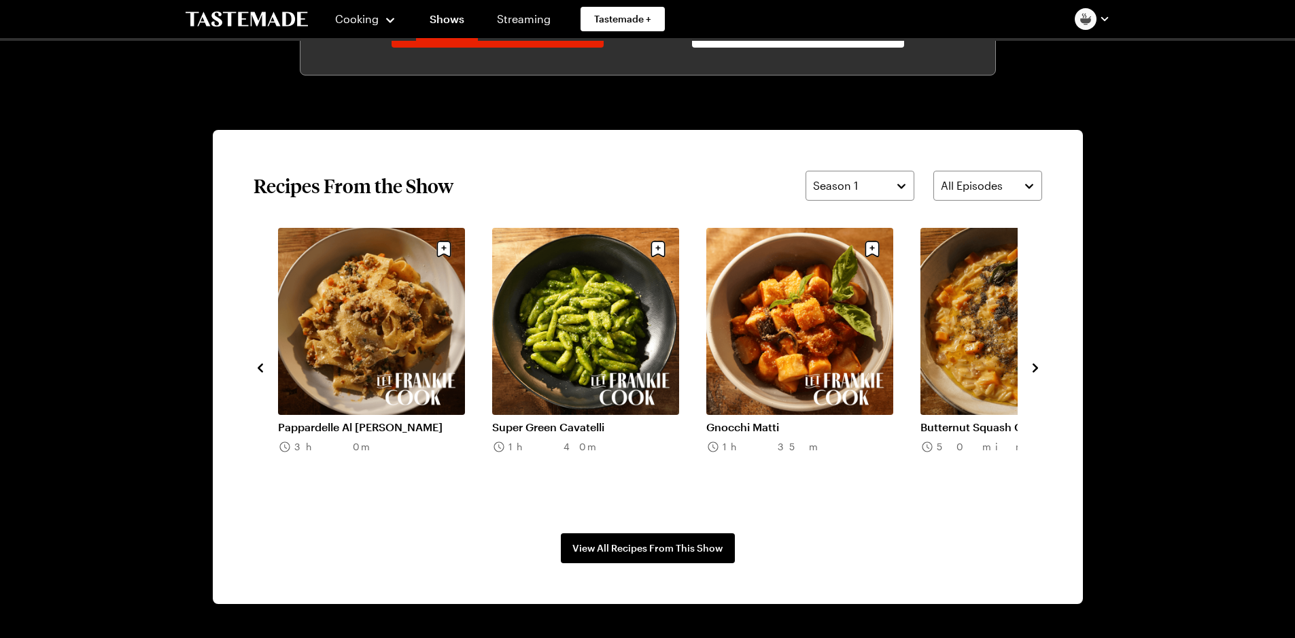  What do you see at coordinates (1027, 366) in the screenshot?
I see `div: 14 / 30` at bounding box center [1027, 366].